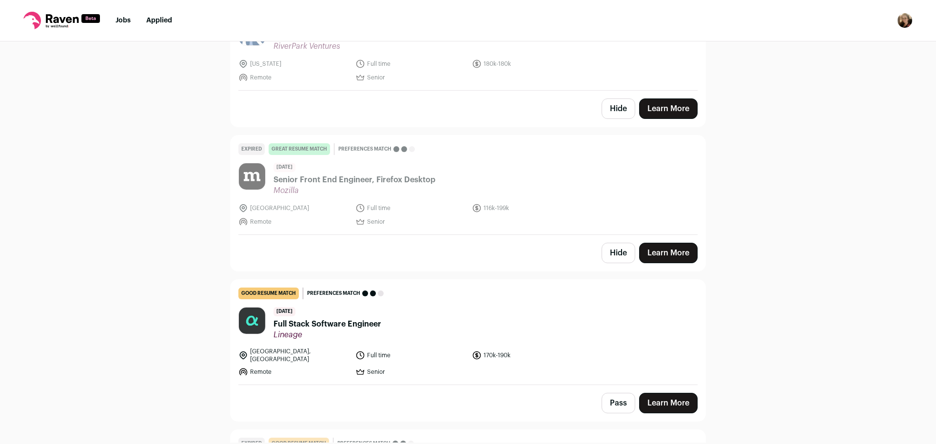 This screenshot has width=936, height=444. What do you see at coordinates (327, 335) in the screenshot?
I see `span: Lineage` at bounding box center [327, 335].